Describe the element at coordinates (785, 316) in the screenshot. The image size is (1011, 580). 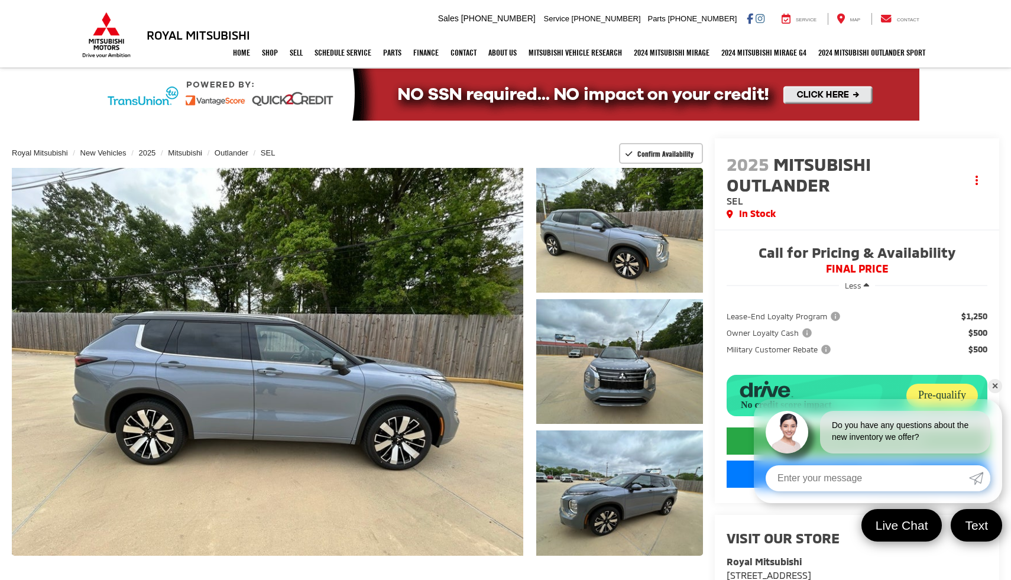
I see `span: Lease-End Loyalty Program` at that location.